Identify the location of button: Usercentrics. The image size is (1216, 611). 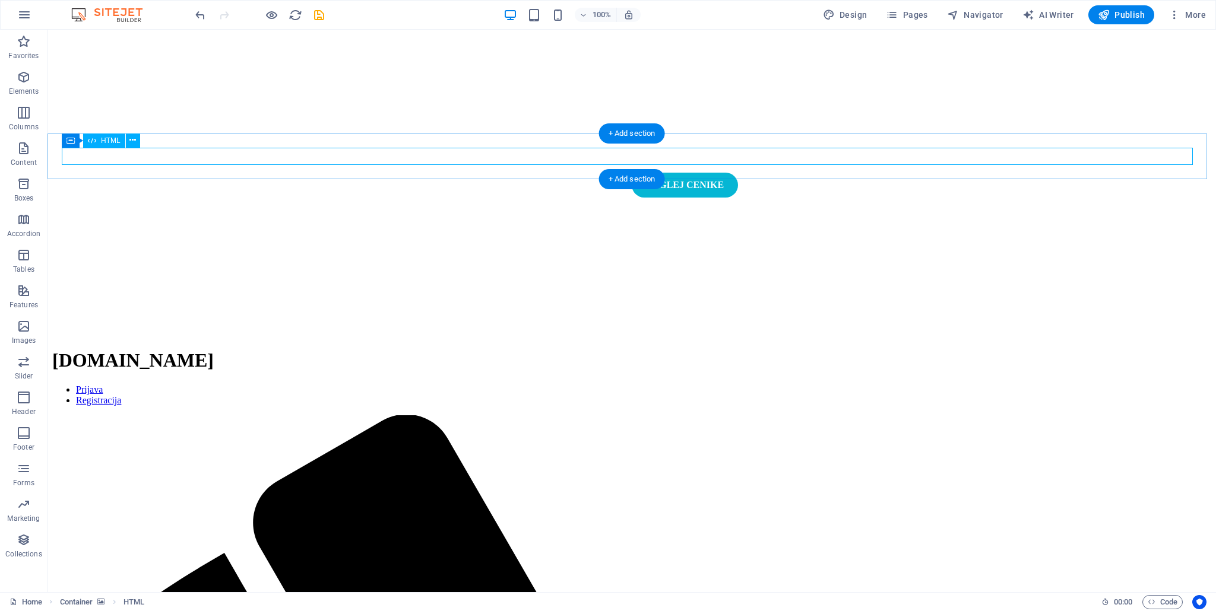
(1199, 603).